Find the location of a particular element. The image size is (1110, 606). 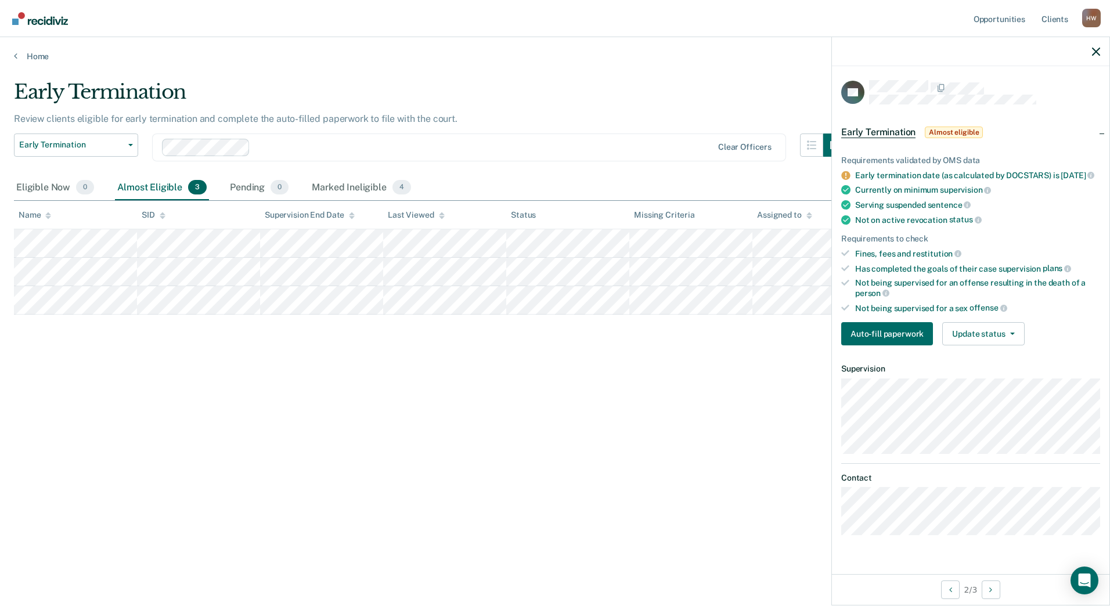

div: Requirements validated by OMS data is located at coordinates (971, 160).